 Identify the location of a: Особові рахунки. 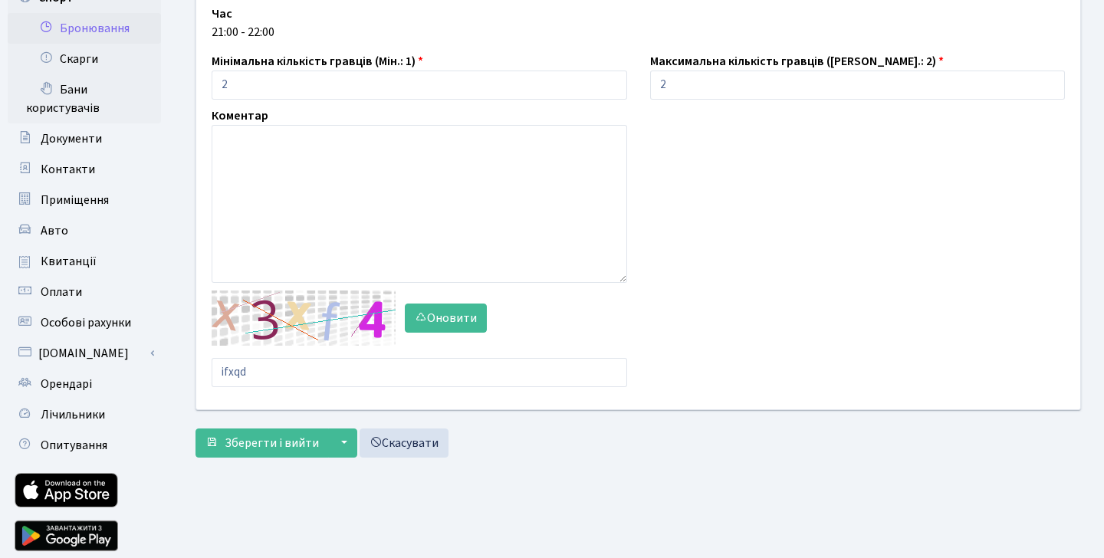
(84, 323).